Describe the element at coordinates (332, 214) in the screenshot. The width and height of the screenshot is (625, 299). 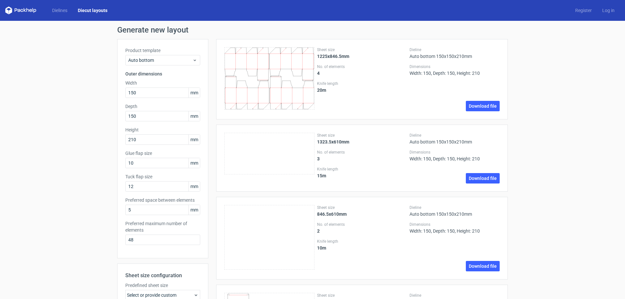
I see `strong: 846.5x610mm` at that location.